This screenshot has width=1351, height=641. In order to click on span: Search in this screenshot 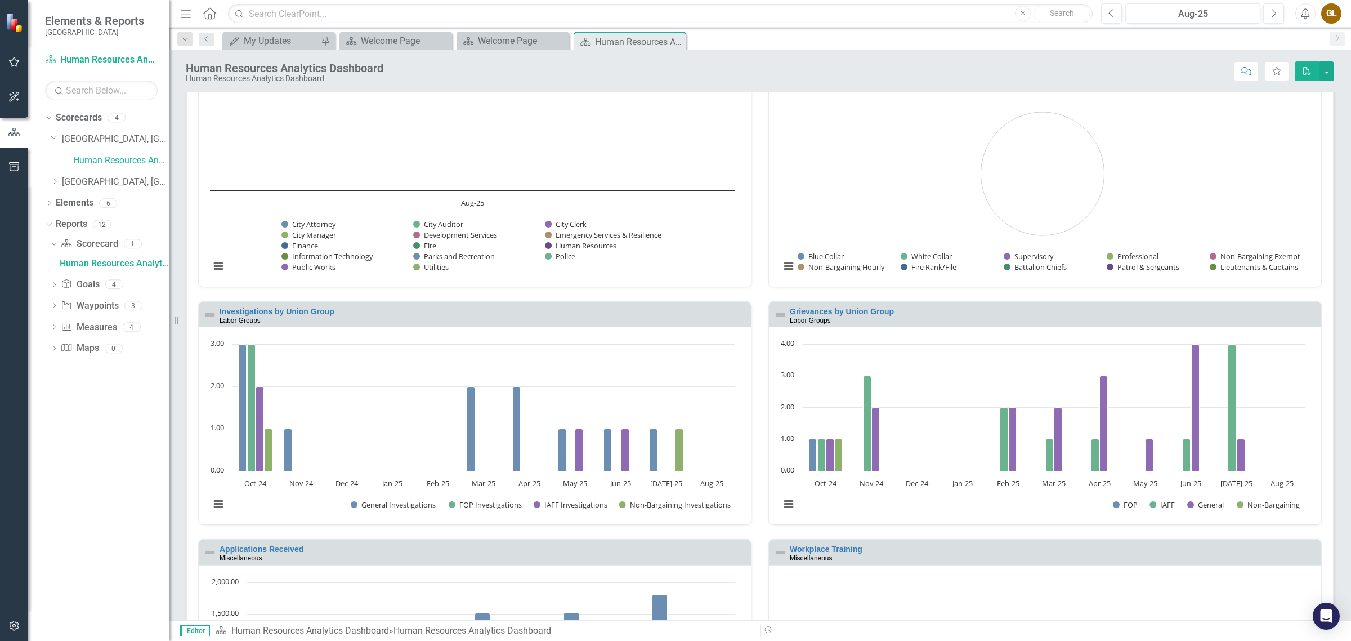, I will do `click(1062, 13)`.